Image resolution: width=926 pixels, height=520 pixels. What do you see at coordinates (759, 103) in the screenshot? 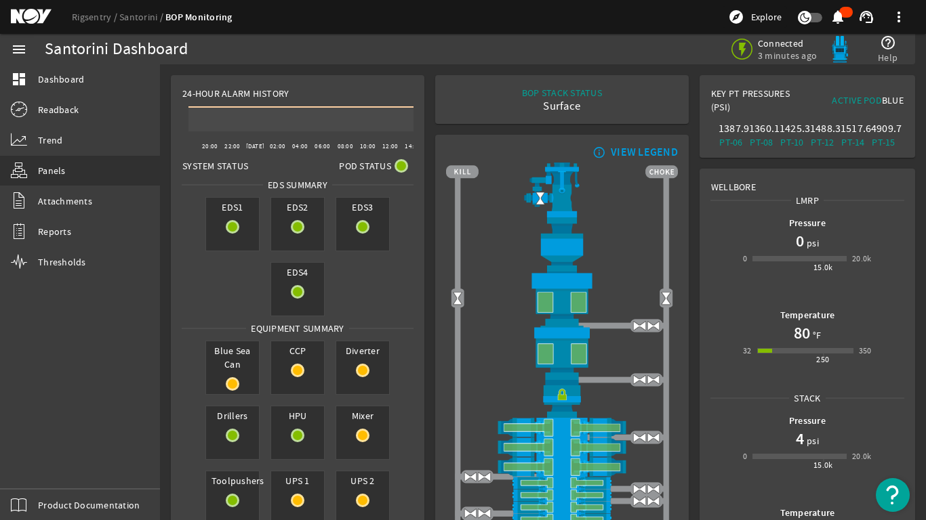
I see `div: Key PT Pressures (PSI)` at bounding box center [759, 103].